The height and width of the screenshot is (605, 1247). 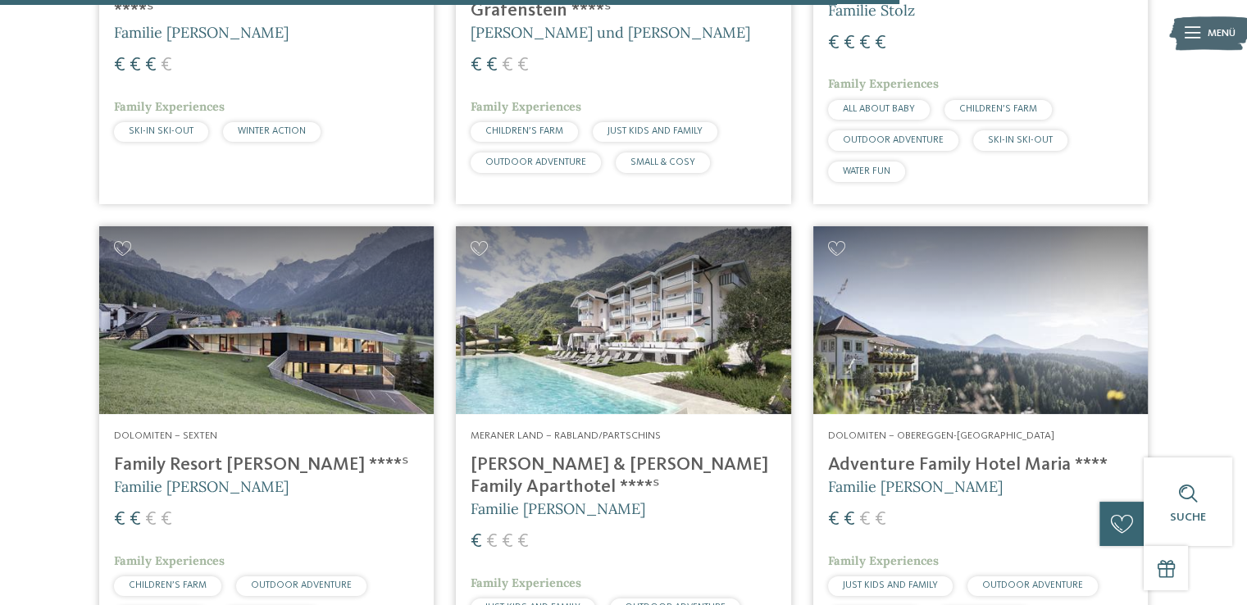 What do you see at coordinates (271, 131) in the screenshot?
I see `span: WINTER ACTION` at bounding box center [271, 131].